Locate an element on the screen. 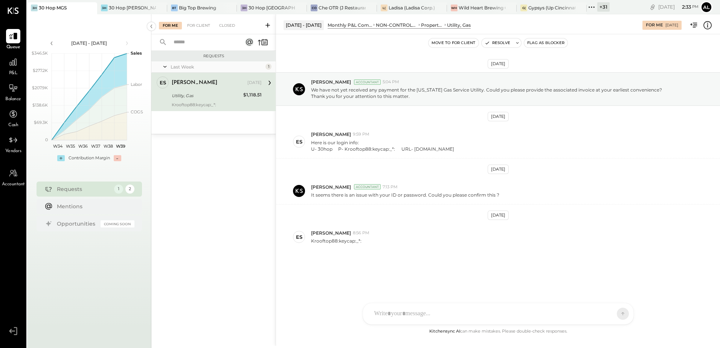 This screenshot has height=348, width=720. text: $138.6K is located at coordinates (40, 105).